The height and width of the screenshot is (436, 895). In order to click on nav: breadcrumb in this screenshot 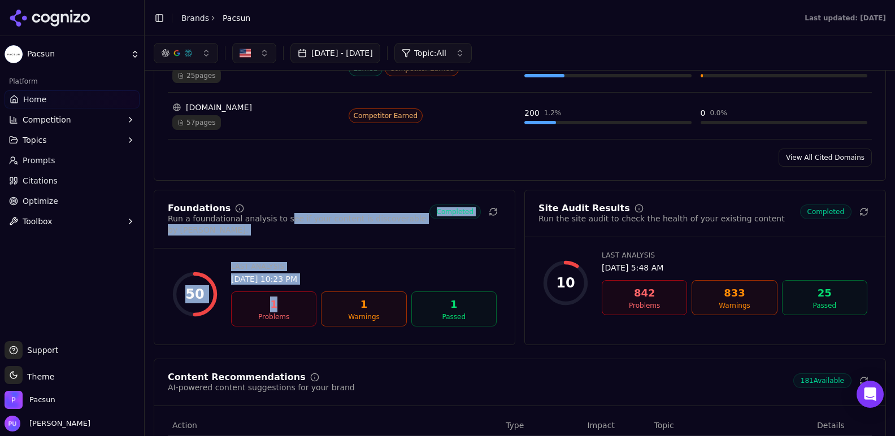, I will do `click(216, 18)`.